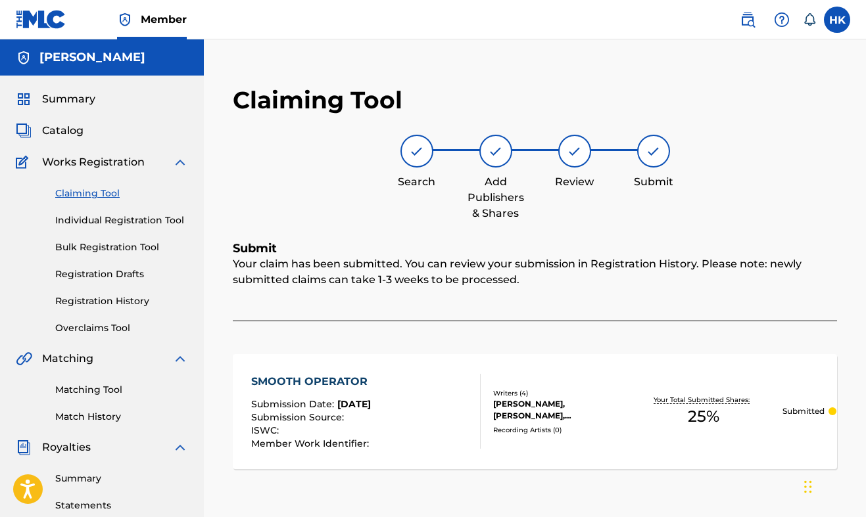  I want to click on a: Registration History, so click(122, 301).